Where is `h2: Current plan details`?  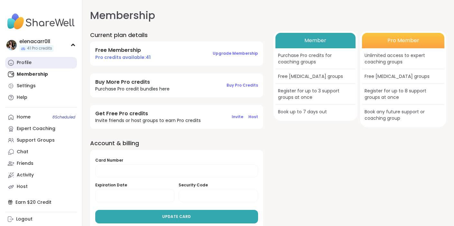 h2: Current plan details is located at coordinates (177, 35).